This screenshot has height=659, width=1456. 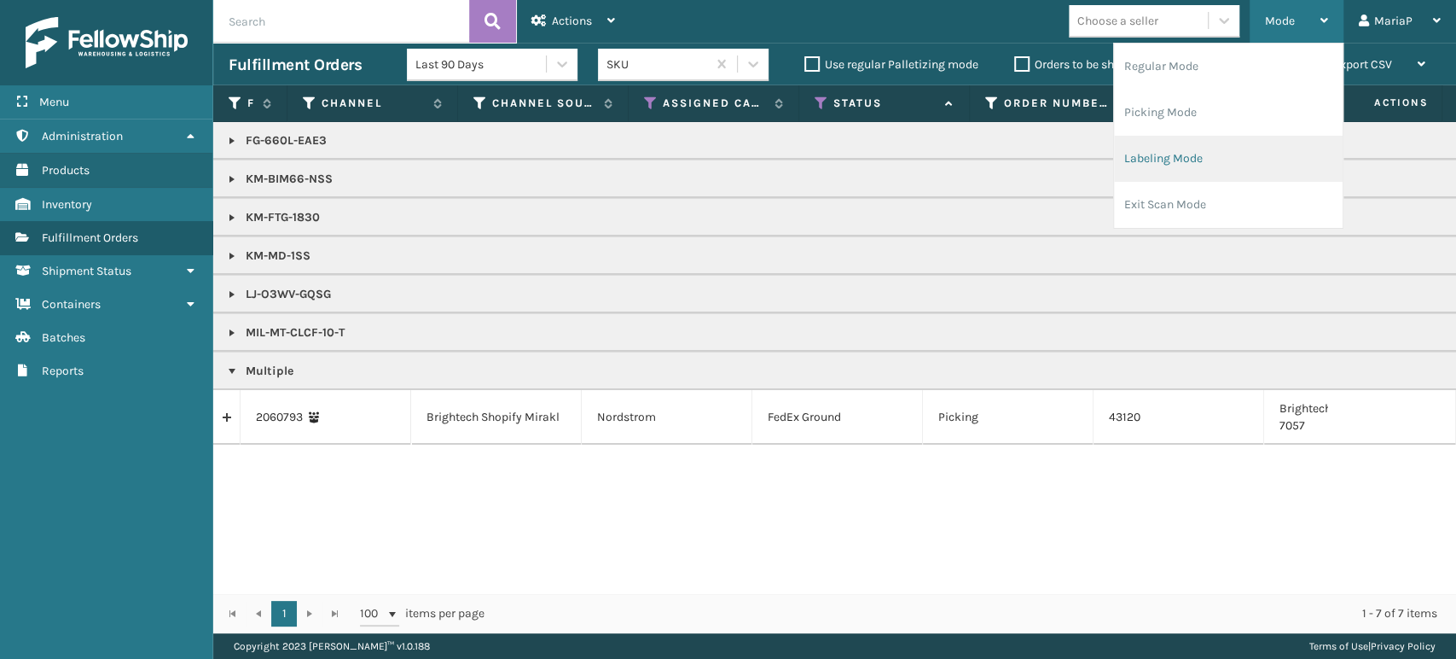 What do you see at coordinates (1118, 20) in the screenshot?
I see `div: Choose a seller` at bounding box center [1118, 20].